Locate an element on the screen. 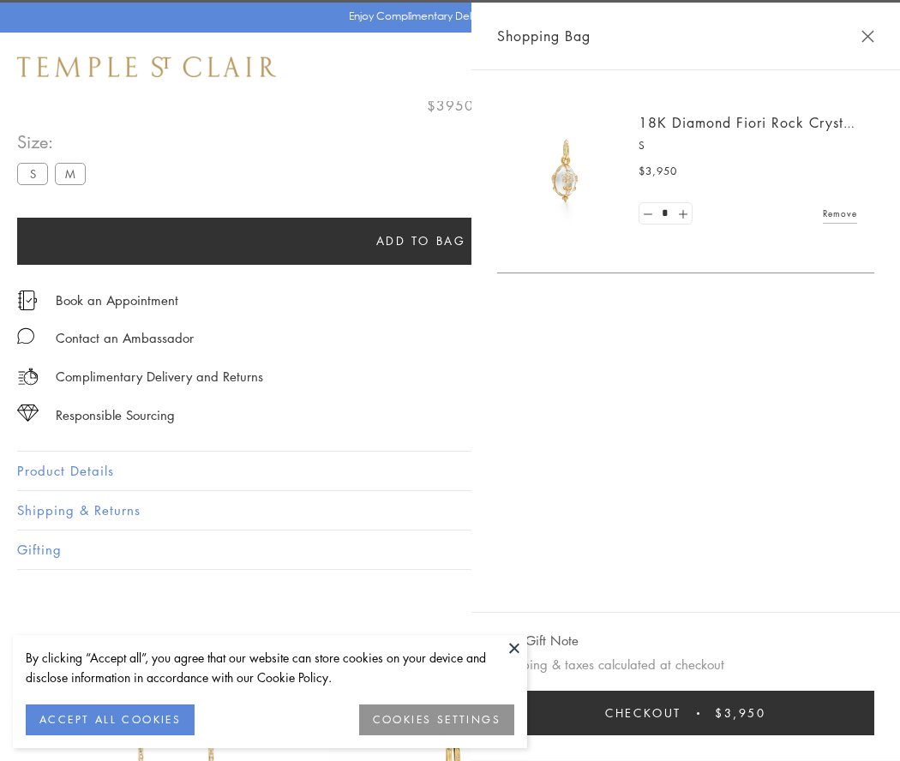  div: Contact an Ambassador is located at coordinates (124, 338).